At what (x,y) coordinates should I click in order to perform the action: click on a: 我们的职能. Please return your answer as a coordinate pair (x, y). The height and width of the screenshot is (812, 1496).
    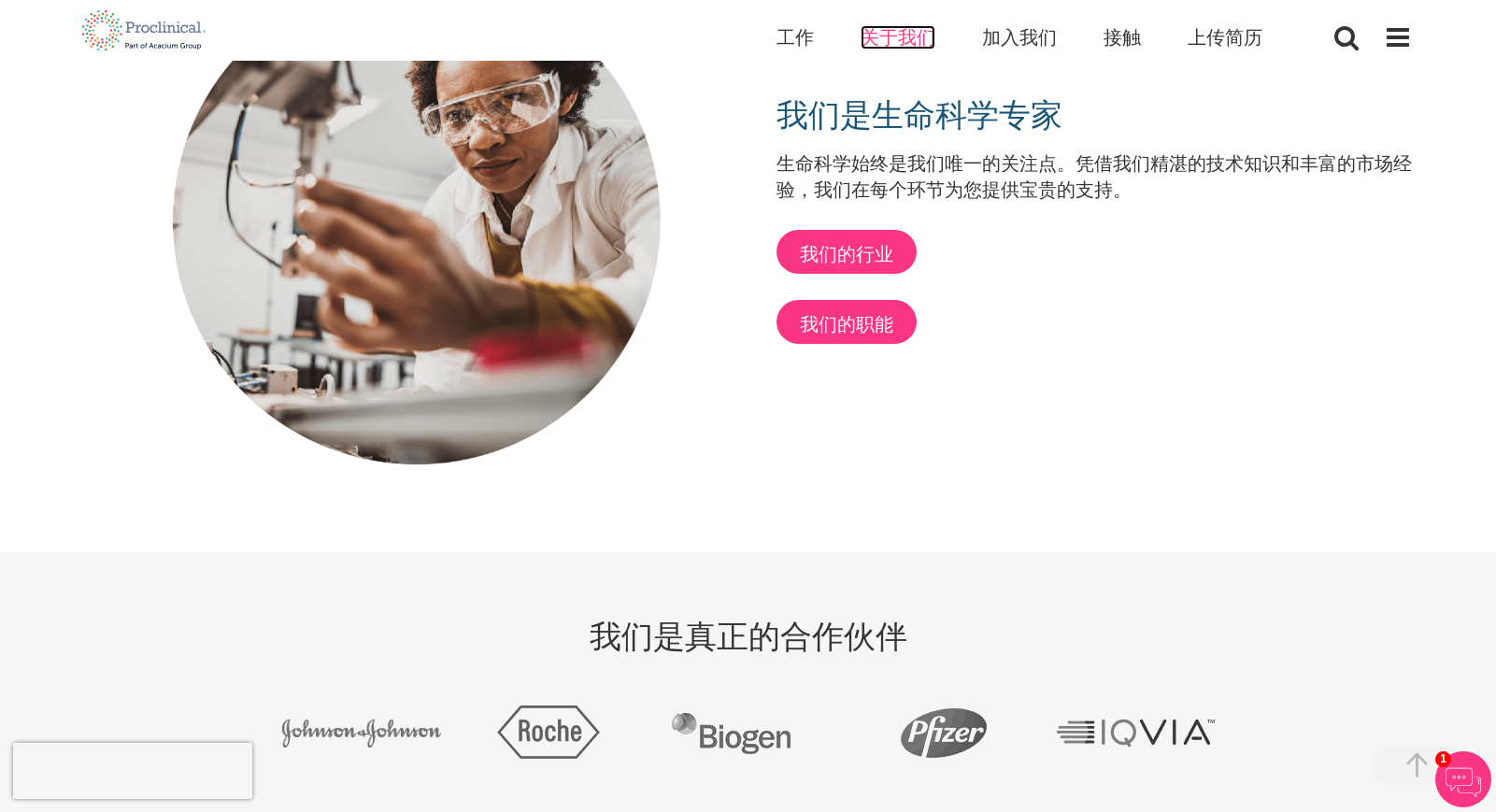
    Looking at the image, I should click on (846, 322).